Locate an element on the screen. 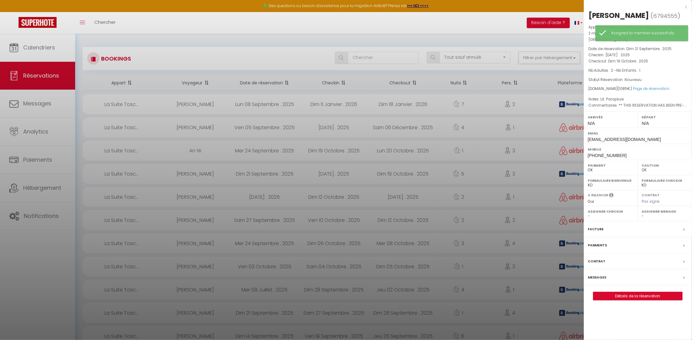  div: x is located at coordinates (636, 7).